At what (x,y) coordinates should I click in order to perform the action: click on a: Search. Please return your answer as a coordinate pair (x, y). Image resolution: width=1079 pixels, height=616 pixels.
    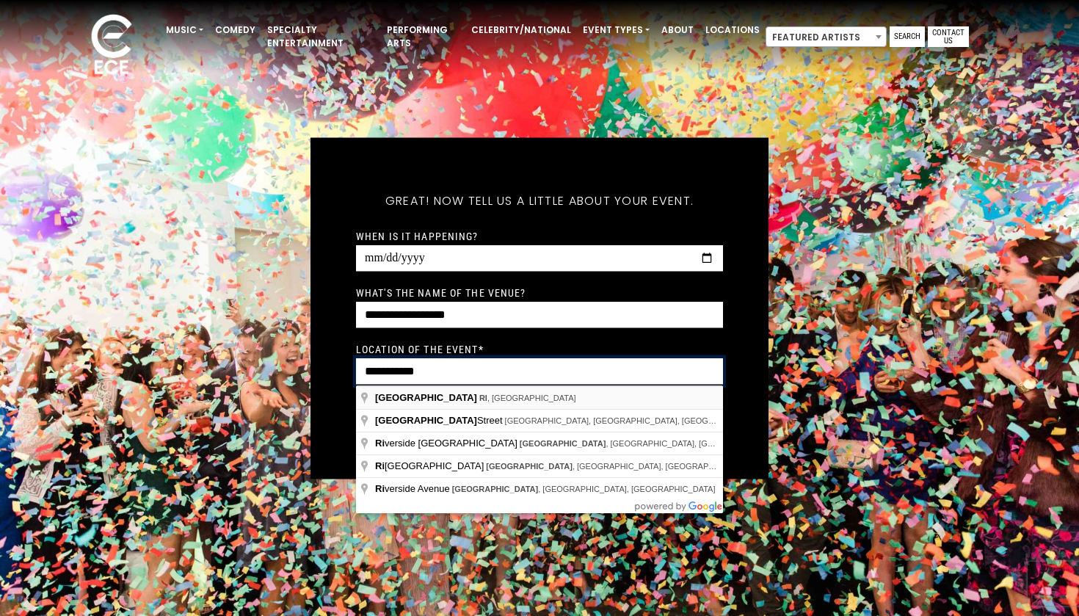
    Looking at the image, I should click on (907, 37).